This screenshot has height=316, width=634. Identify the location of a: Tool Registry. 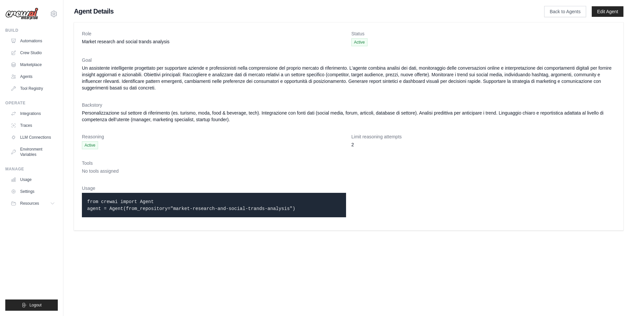
(33, 88).